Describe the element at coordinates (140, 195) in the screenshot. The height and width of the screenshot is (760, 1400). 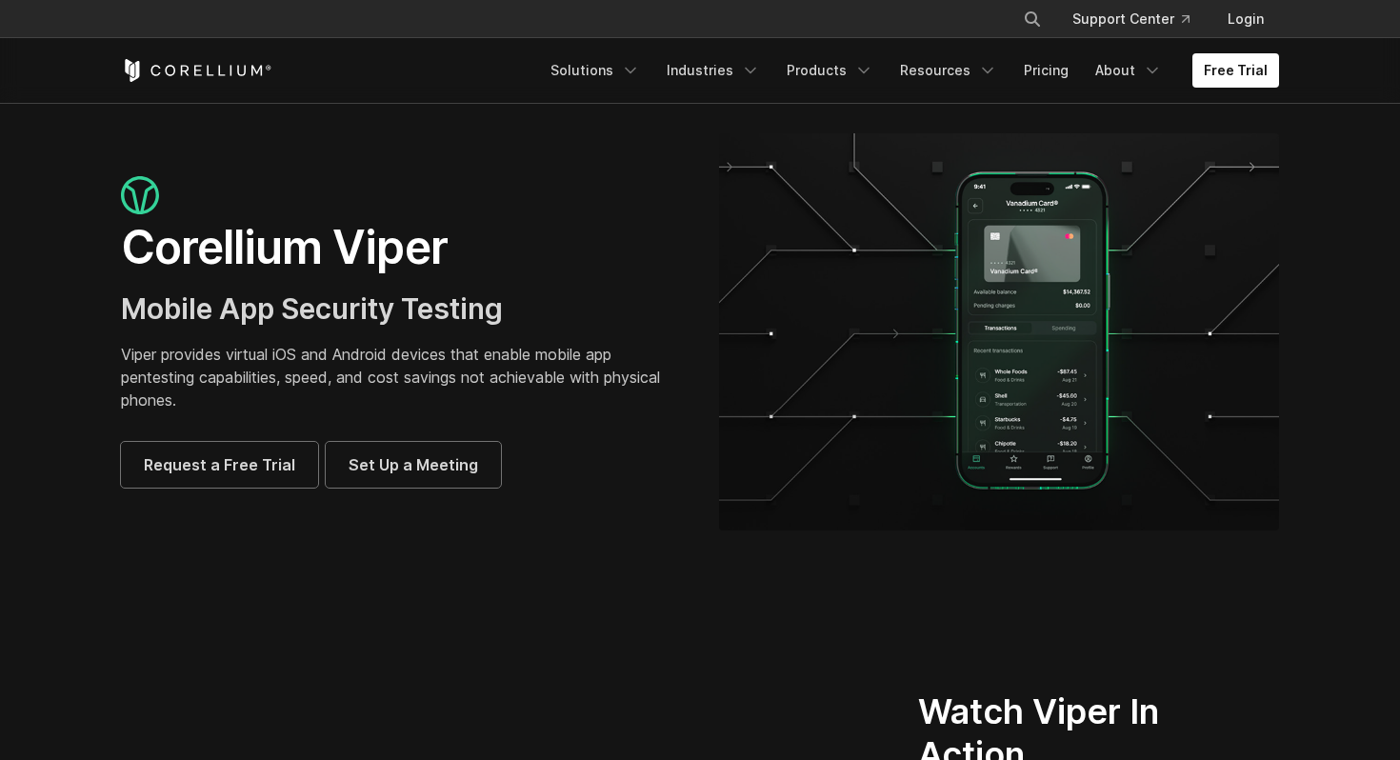
I see `img: viper_icon_large` at that location.